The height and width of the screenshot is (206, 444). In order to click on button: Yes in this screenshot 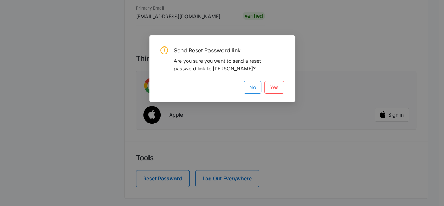, I will do `click(274, 87)`.